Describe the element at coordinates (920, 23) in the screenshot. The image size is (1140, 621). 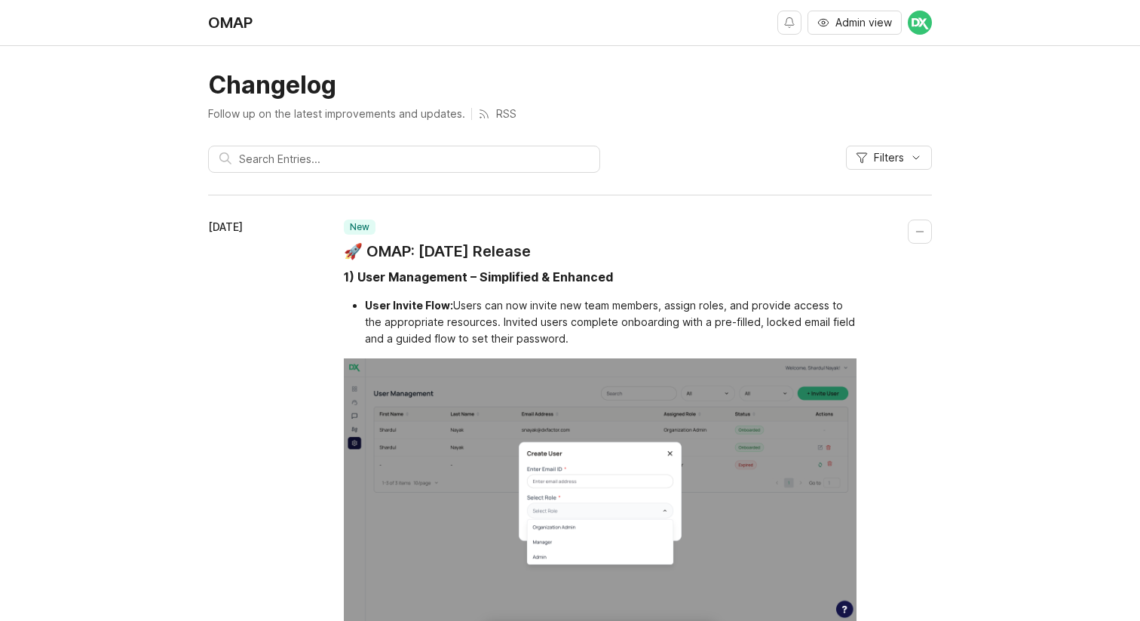
I see `button: Harshil Shah` at that location.